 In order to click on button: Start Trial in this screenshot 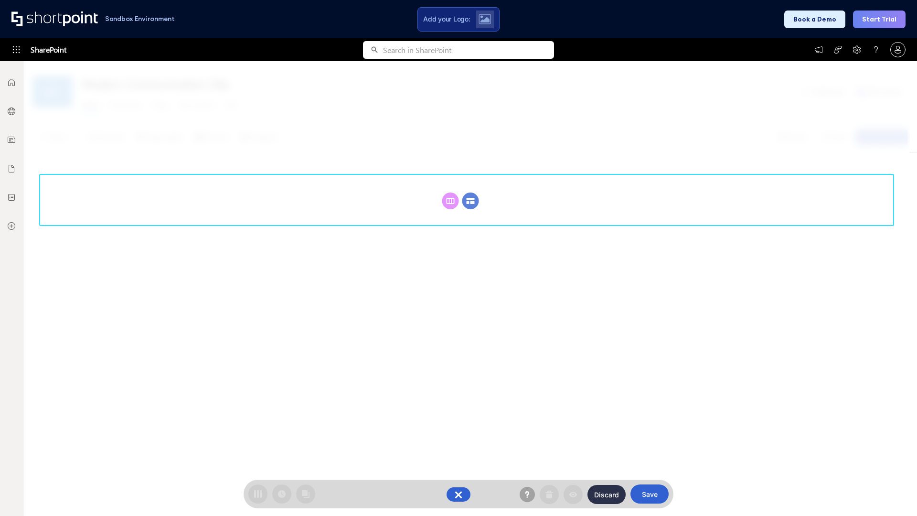, I will do `click(879, 19)`.